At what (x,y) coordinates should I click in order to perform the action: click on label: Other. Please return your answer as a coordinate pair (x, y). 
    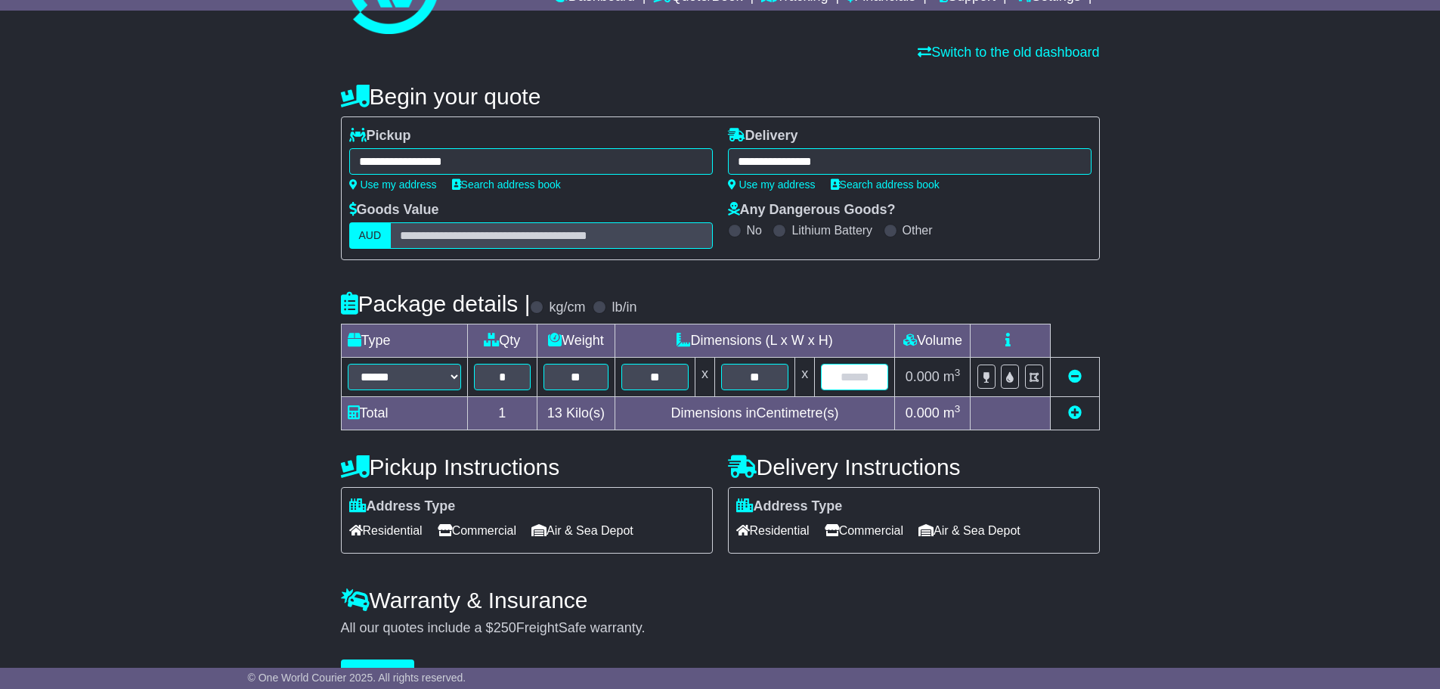
    Looking at the image, I should click on (918, 230).